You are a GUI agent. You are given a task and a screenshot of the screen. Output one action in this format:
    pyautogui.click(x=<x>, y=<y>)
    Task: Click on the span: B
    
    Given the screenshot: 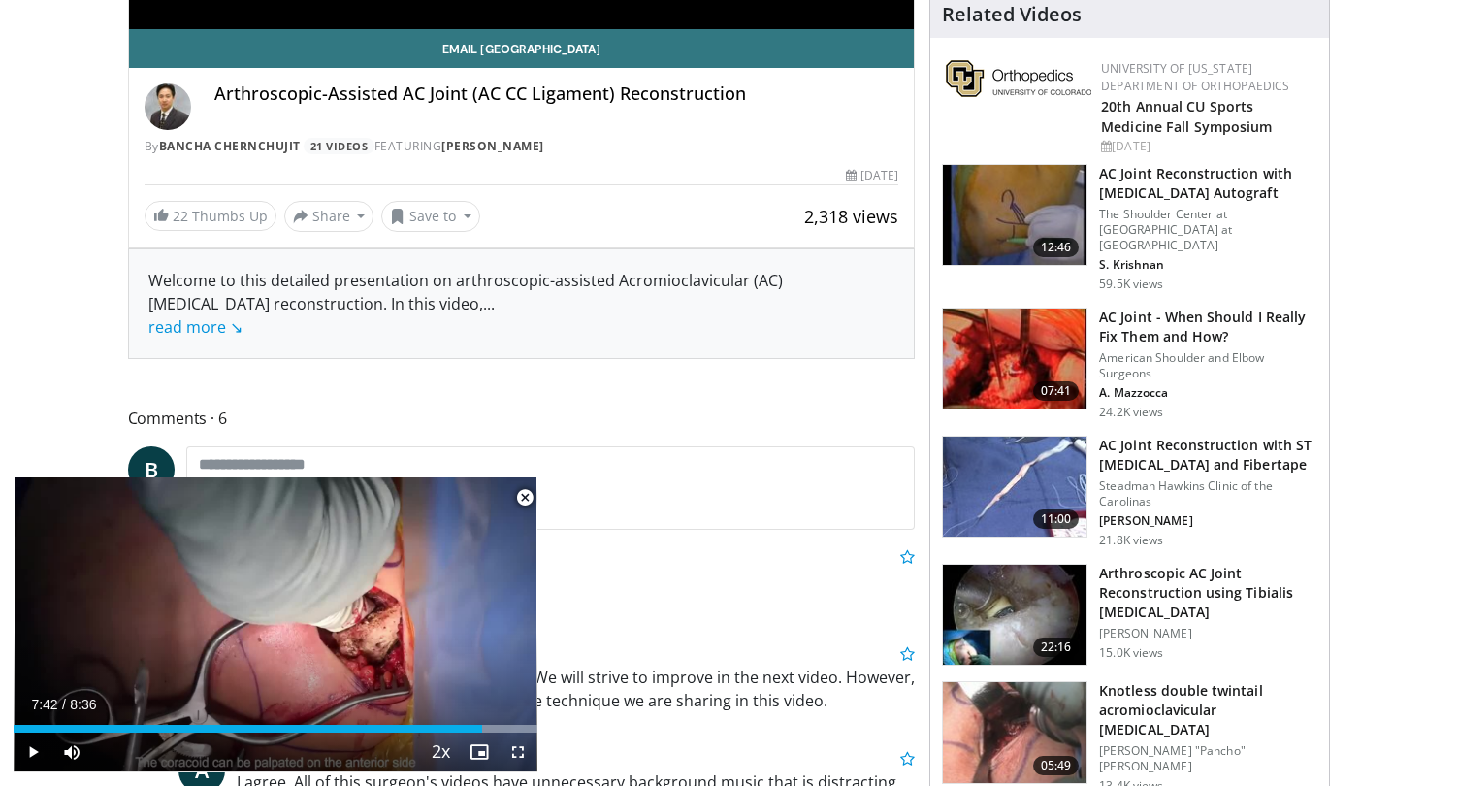 What is the action you would take?
    pyautogui.click(x=151, y=469)
    